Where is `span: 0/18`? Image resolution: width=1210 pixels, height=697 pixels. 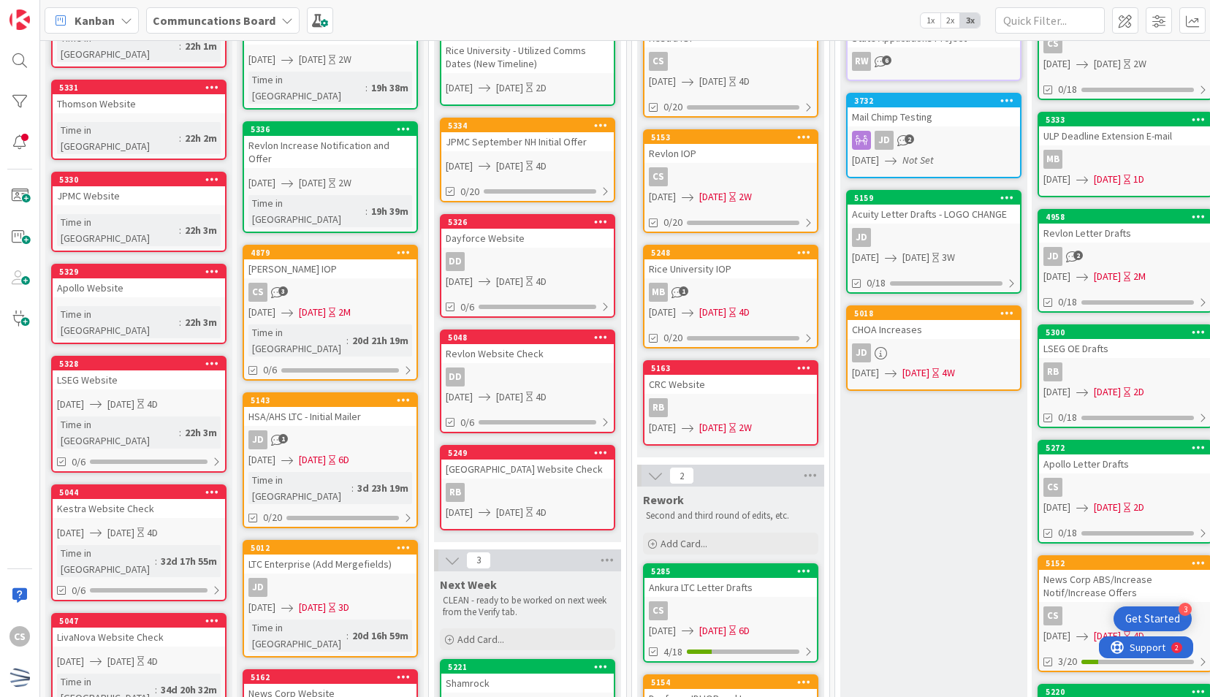 span: 0/18 is located at coordinates (1067, 89).